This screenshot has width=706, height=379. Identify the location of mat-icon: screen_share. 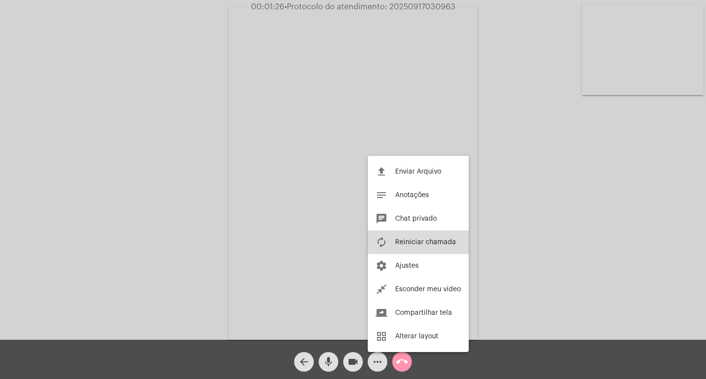
(381, 313).